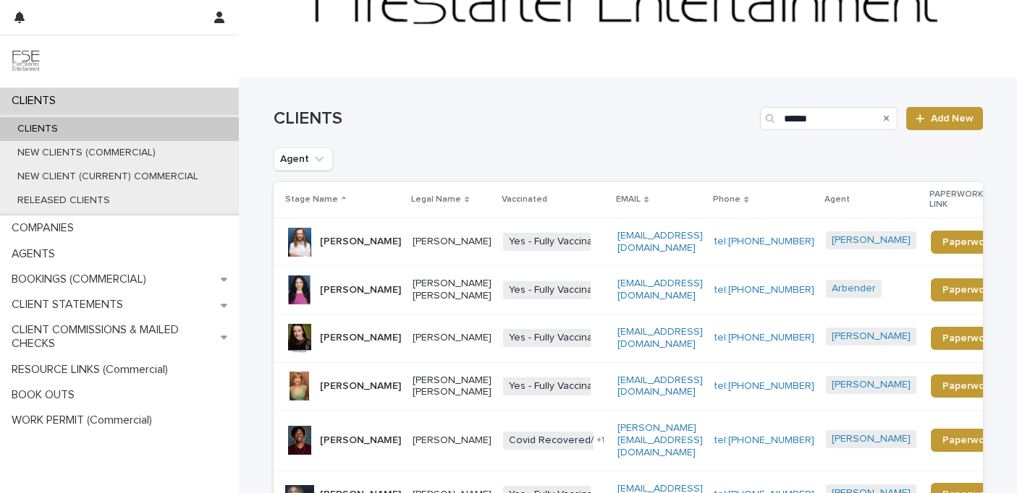 The image size is (1017, 493). What do you see at coordinates (514, 119) in the screenshot?
I see `h1: CLIENTS` at bounding box center [514, 119].